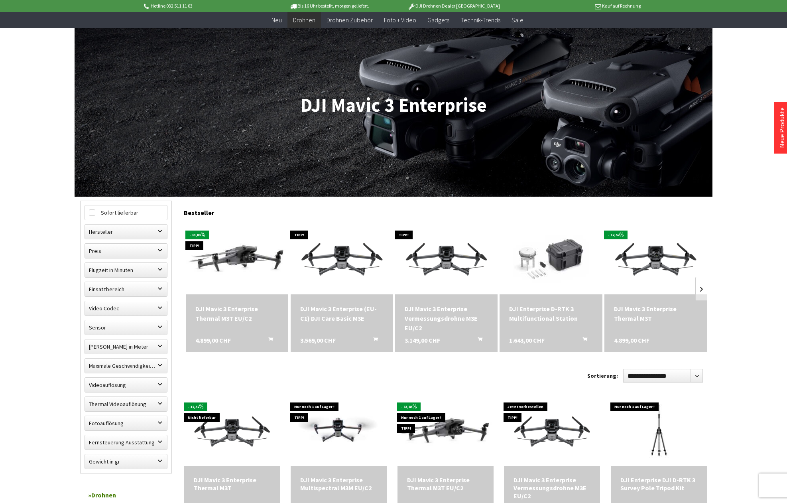 The width and height of the screenshot is (787, 503). What do you see at coordinates (304, 20) in the screenshot?
I see `span: Drohnen` at bounding box center [304, 20].